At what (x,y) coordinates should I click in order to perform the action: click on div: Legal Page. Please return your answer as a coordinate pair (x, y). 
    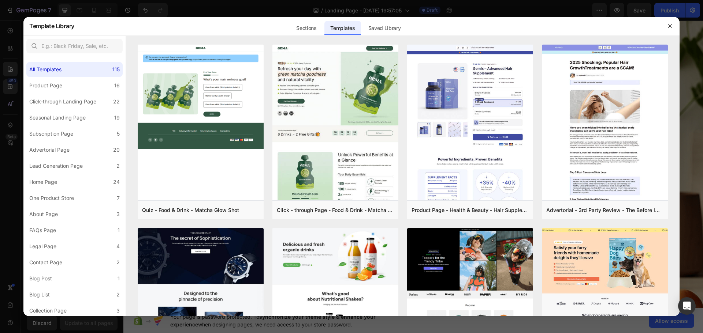
    Looking at the image, I should click on (43, 247).